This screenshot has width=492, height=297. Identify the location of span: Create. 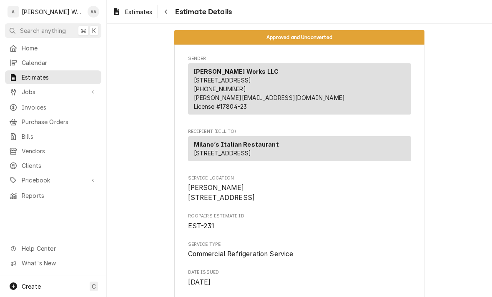
(31, 287).